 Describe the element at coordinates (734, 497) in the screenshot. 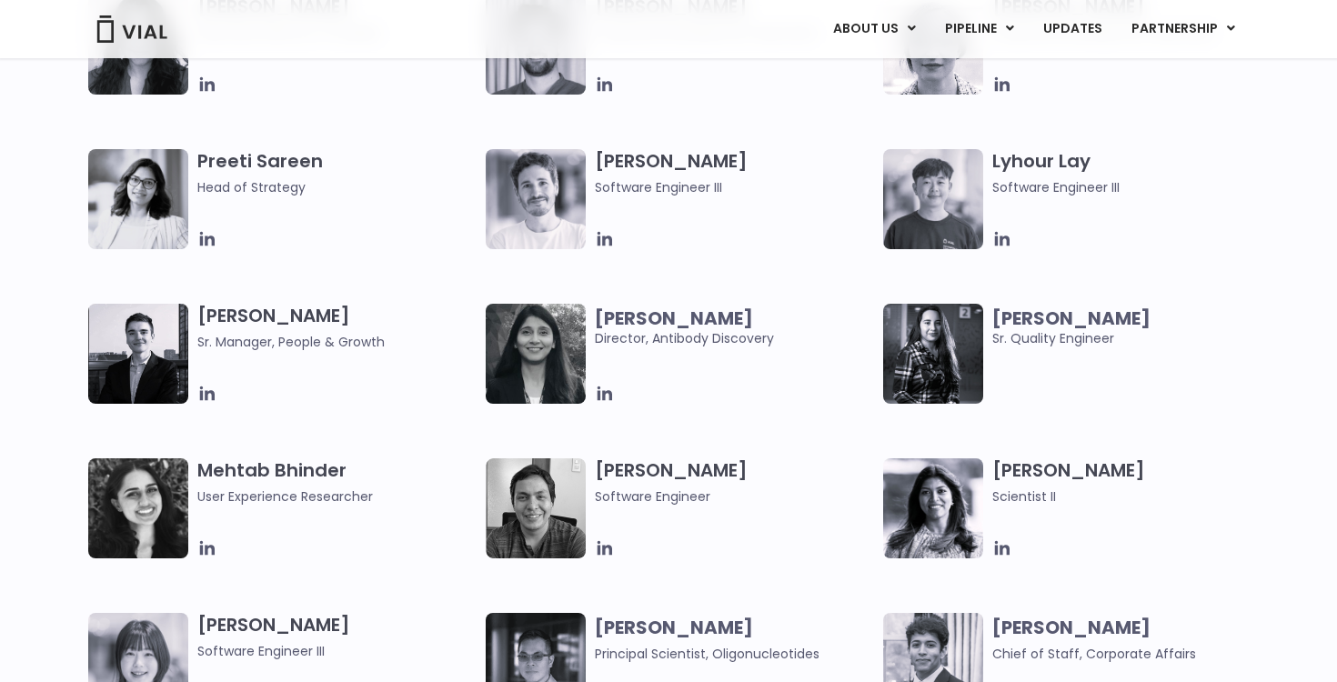

I see `span: Software Engineer` at that location.